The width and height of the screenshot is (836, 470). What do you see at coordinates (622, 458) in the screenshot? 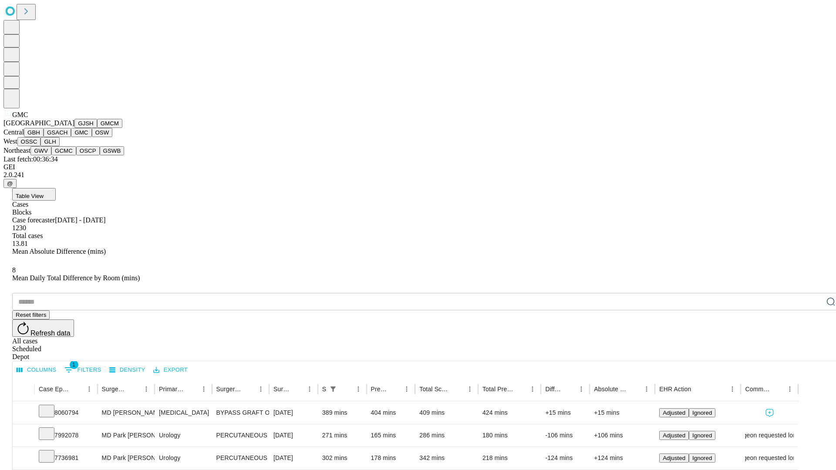
I see `div: +124 mins` at bounding box center [622, 458].